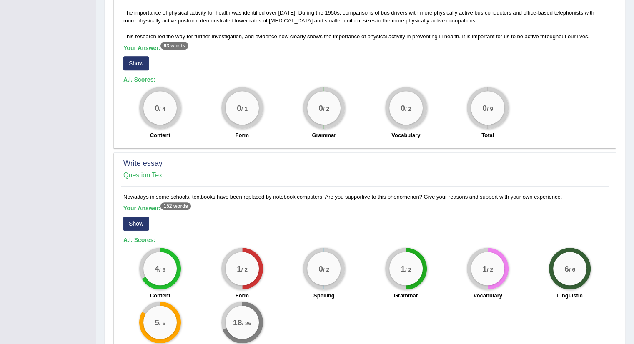 The height and width of the screenshot is (344, 634). What do you see at coordinates (244, 109) in the screenshot?
I see `small: / 1` at bounding box center [244, 109].